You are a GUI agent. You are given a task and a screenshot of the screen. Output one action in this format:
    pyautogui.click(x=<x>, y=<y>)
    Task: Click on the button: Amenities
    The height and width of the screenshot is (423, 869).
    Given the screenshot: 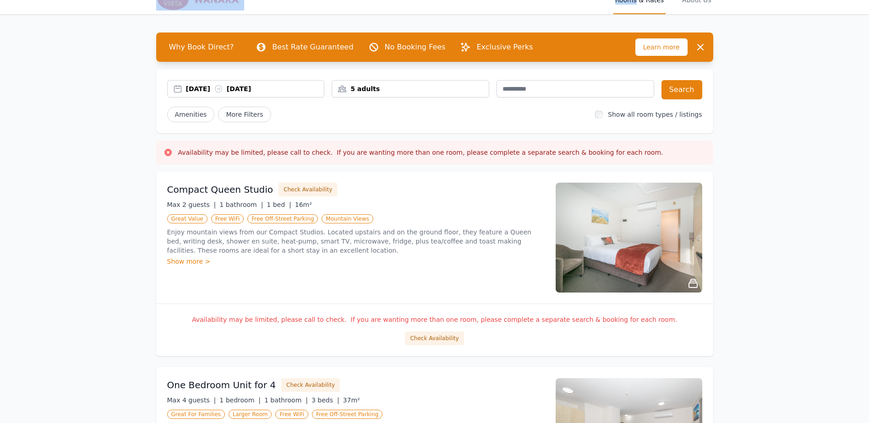 What is the action you would take?
    pyautogui.click(x=191, y=115)
    